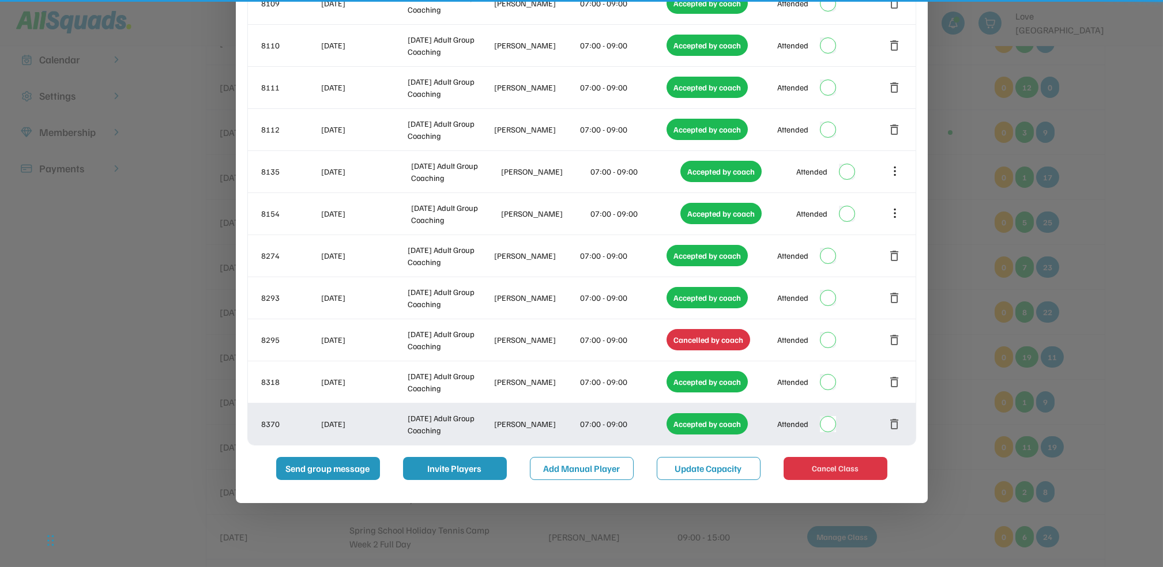 Image resolution: width=1163 pixels, height=567 pixels. Describe the element at coordinates (835, 469) in the screenshot. I see `button: Cancel Class` at that location.